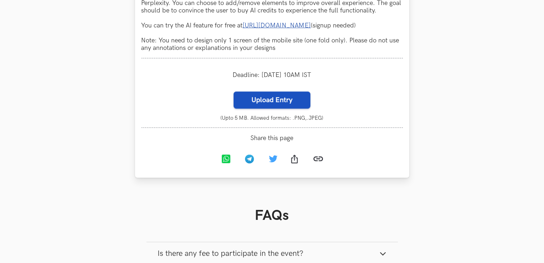 Image resolution: width=544 pixels, height=263 pixels. Describe the element at coordinates (272, 118) in the screenshot. I see `small: (Upto 5 MB. Allowed formats: .PNG,.JPEG)` at that location.